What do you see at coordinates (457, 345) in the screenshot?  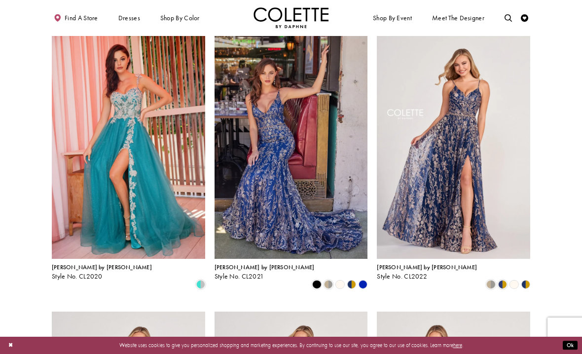 I see `a: here` at bounding box center [457, 345].